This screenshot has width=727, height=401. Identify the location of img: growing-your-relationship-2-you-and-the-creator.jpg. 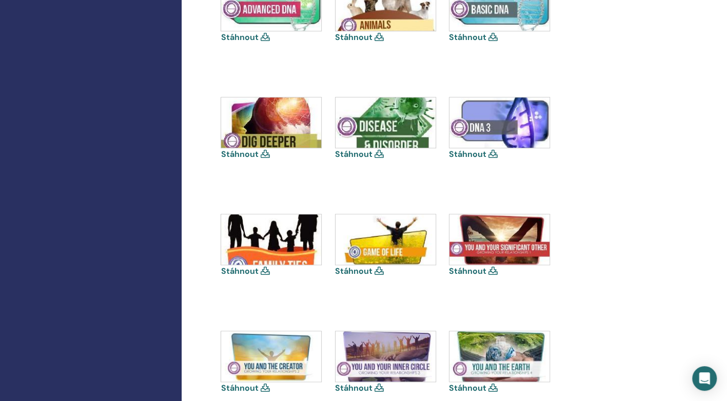
(271, 357).